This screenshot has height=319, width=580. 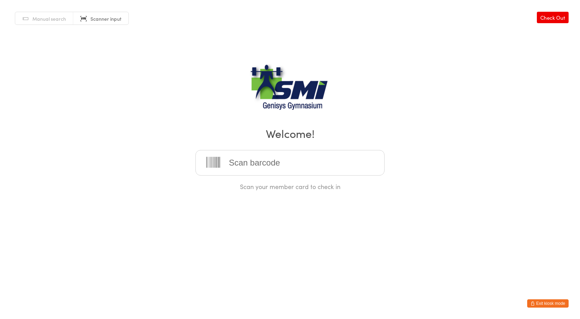 What do you see at coordinates (106, 19) in the screenshot?
I see `span: Scanner input` at bounding box center [106, 19].